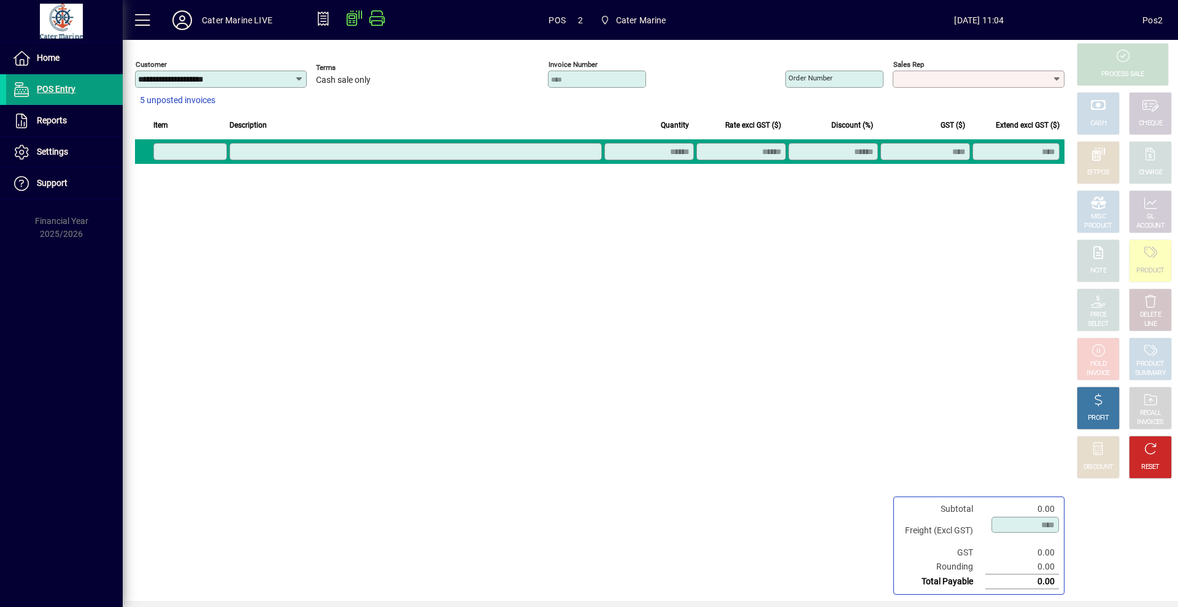 The height and width of the screenshot is (607, 1178). What do you see at coordinates (182, 20) in the screenshot?
I see `button: Profile` at bounding box center [182, 20].